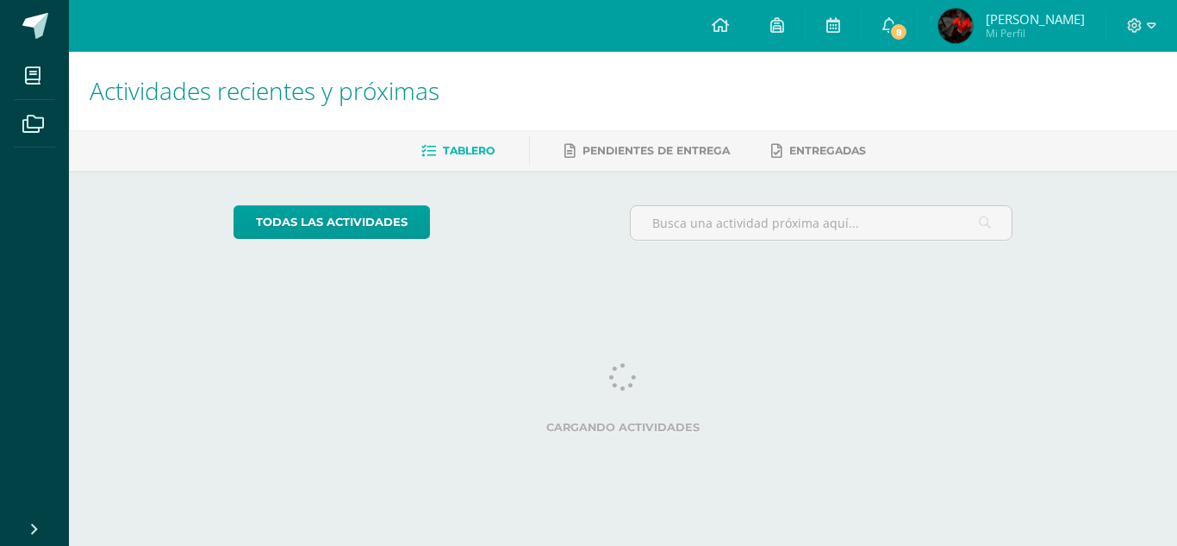  What do you see at coordinates (623, 427) in the screenshot?
I see `label: Cargando actividades` at bounding box center [623, 427].